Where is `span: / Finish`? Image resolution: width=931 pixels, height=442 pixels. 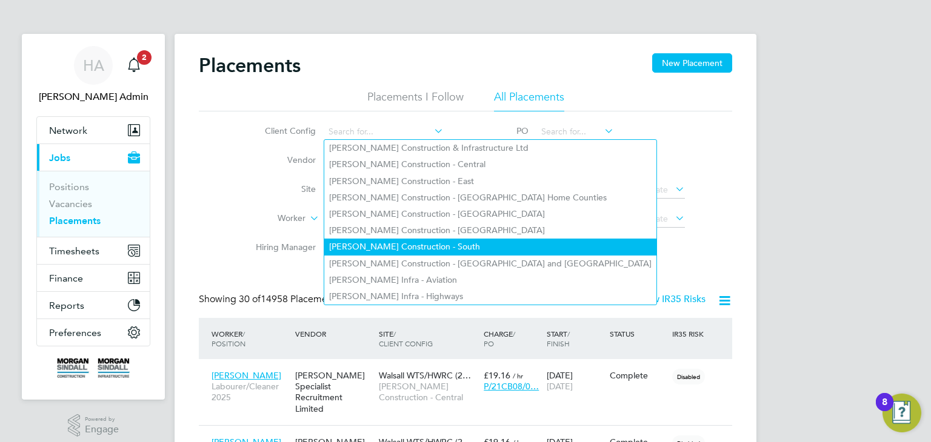
span: / Finish is located at coordinates (558, 339).